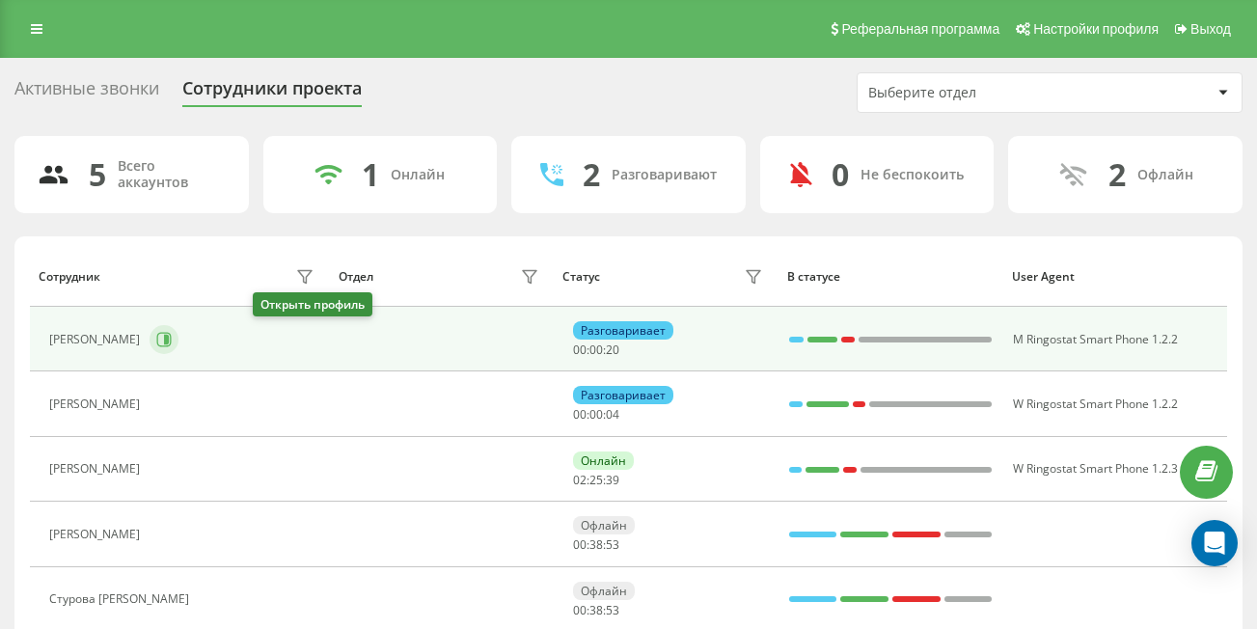 The width and height of the screenshot is (1257, 629). Describe the element at coordinates (1096, 29) in the screenshot. I see `span: Настройки профиля` at that location.